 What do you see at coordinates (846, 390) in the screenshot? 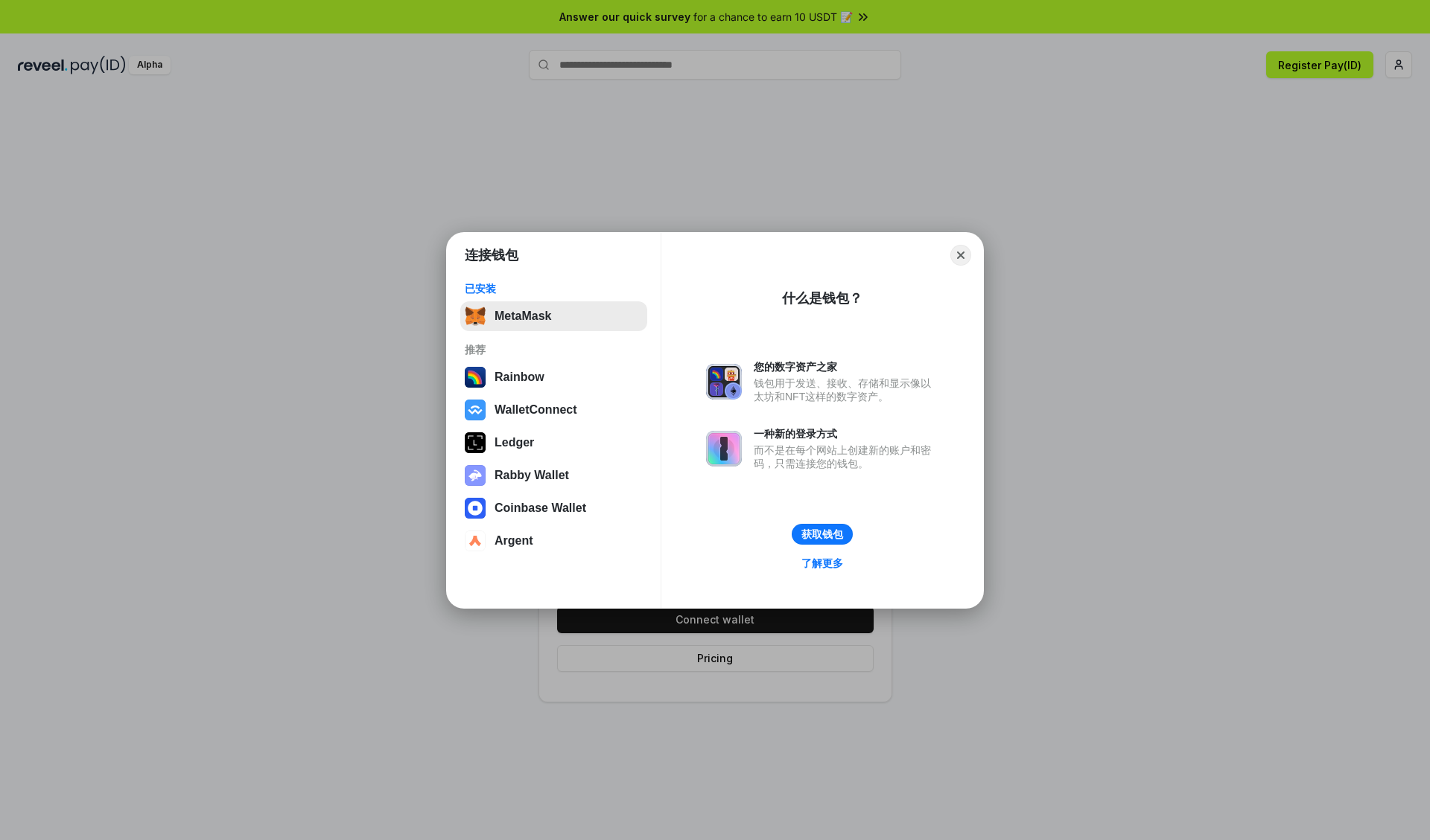
I see `div: 钱包用于发送、接收、存储和显示像以太坊和NFT这样的数字资产。` at bounding box center [846, 390].